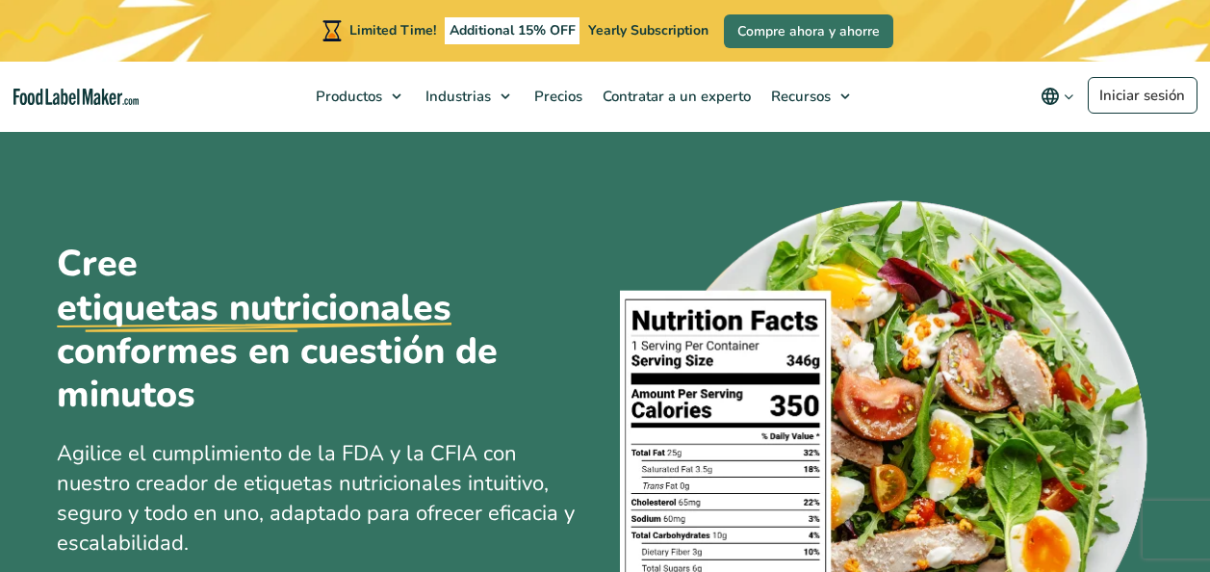  Describe the element at coordinates (347, 96) in the screenshot. I see `span: Productos` at that location.